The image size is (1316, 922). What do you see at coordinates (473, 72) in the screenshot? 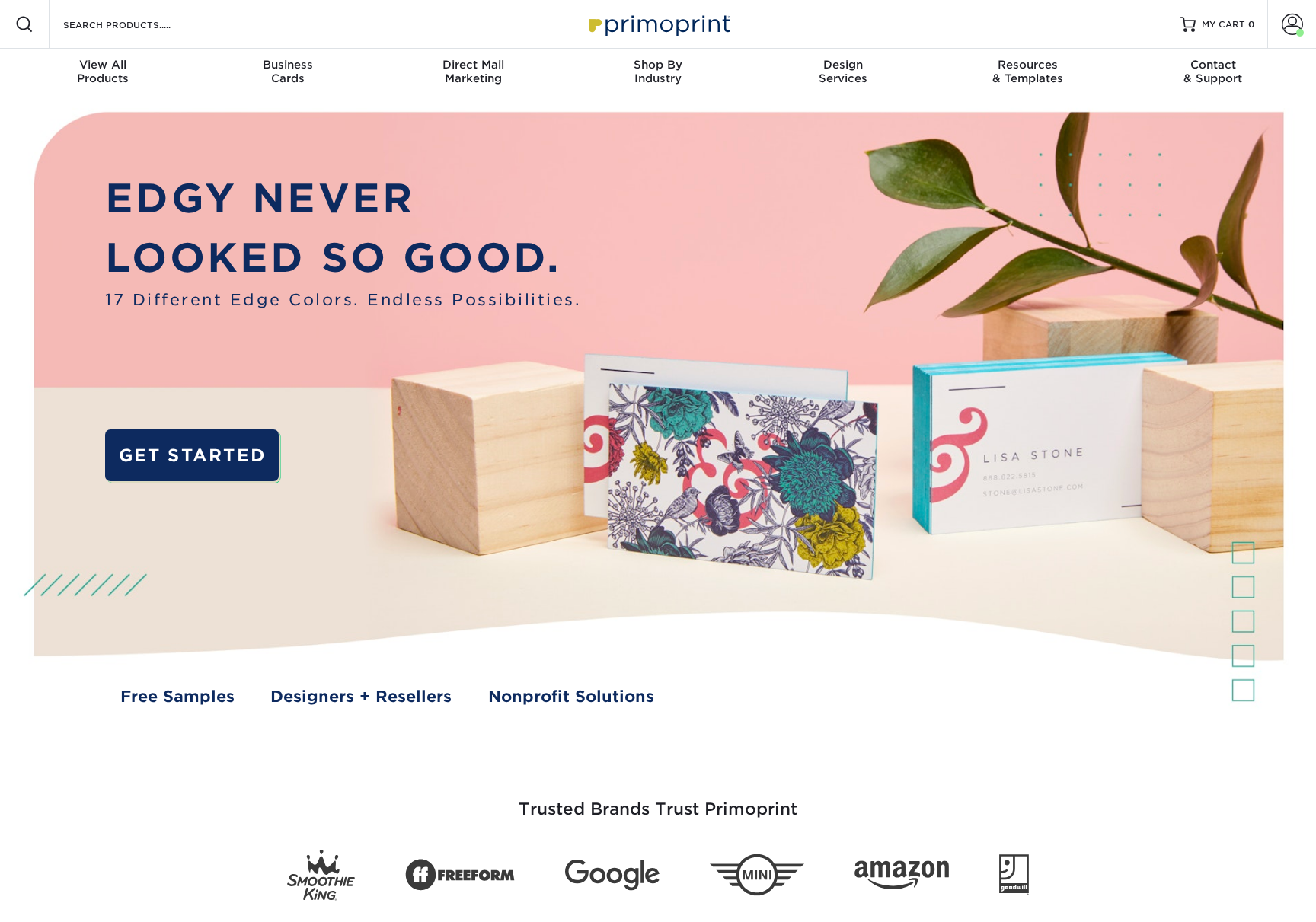
I see `div: Marketing` at bounding box center [473, 72].